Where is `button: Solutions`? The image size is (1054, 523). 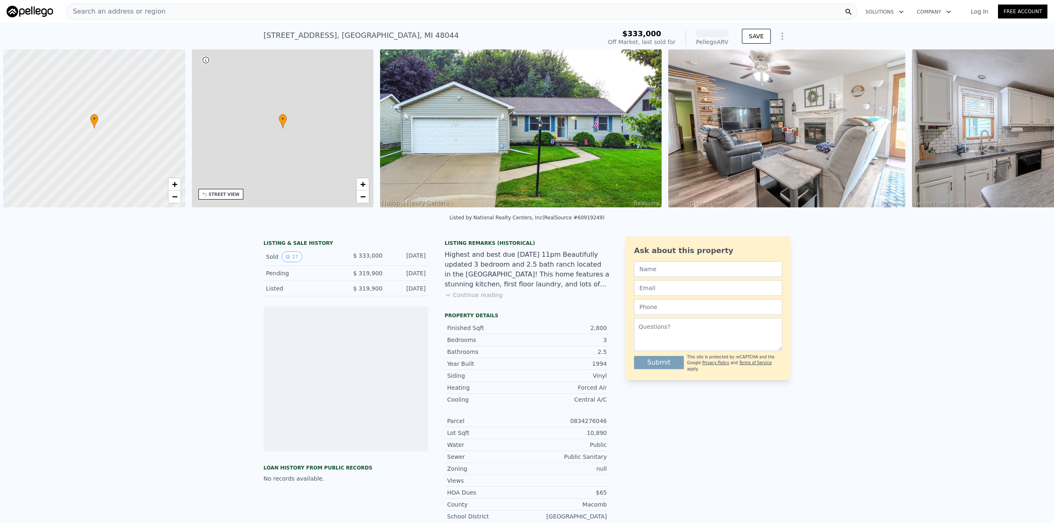
button: Solutions is located at coordinates (885, 12).